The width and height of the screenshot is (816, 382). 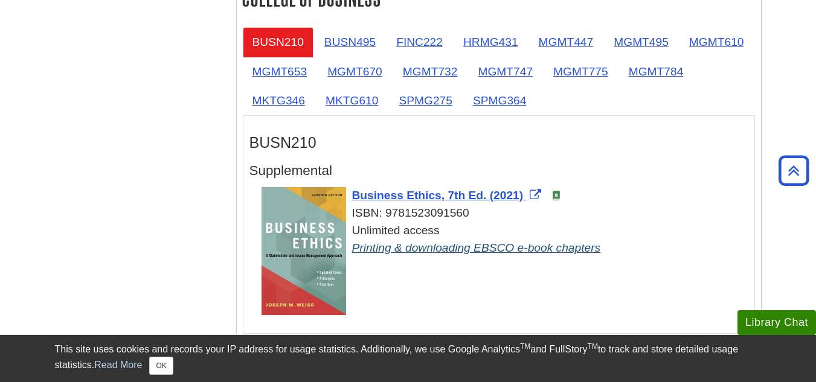 What do you see at coordinates (278, 100) in the screenshot?
I see `a: MKTG346` at bounding box center [278, 100].